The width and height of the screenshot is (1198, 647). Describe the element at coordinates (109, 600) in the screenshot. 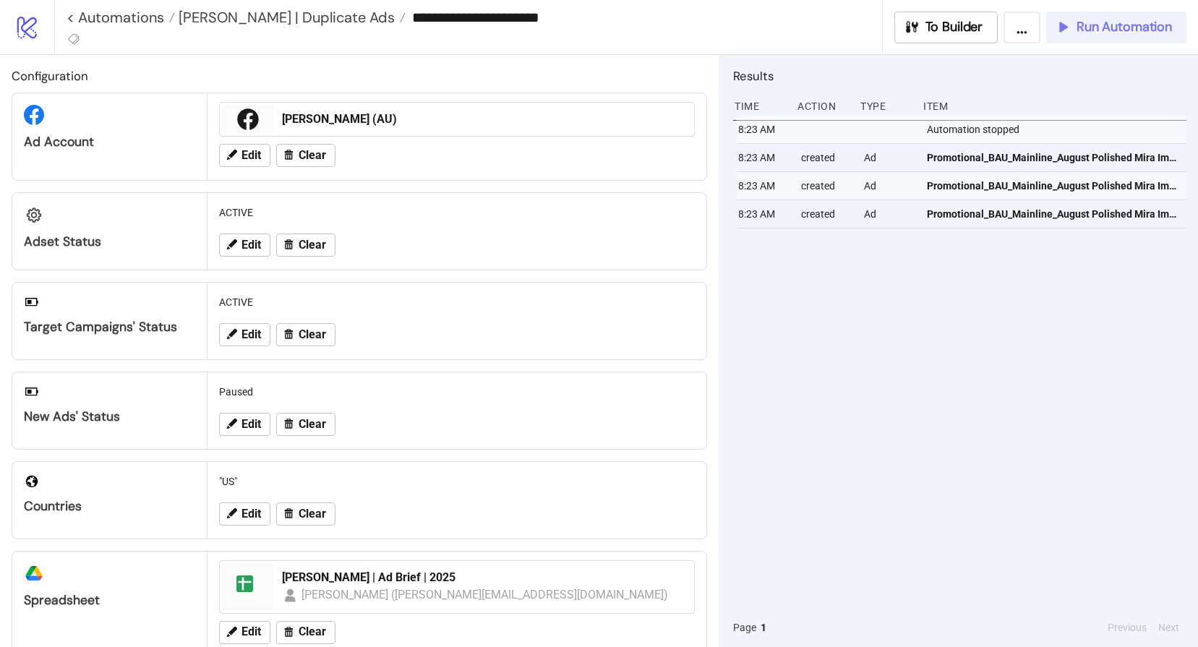

I see `div: Spreadsheet` at that location.